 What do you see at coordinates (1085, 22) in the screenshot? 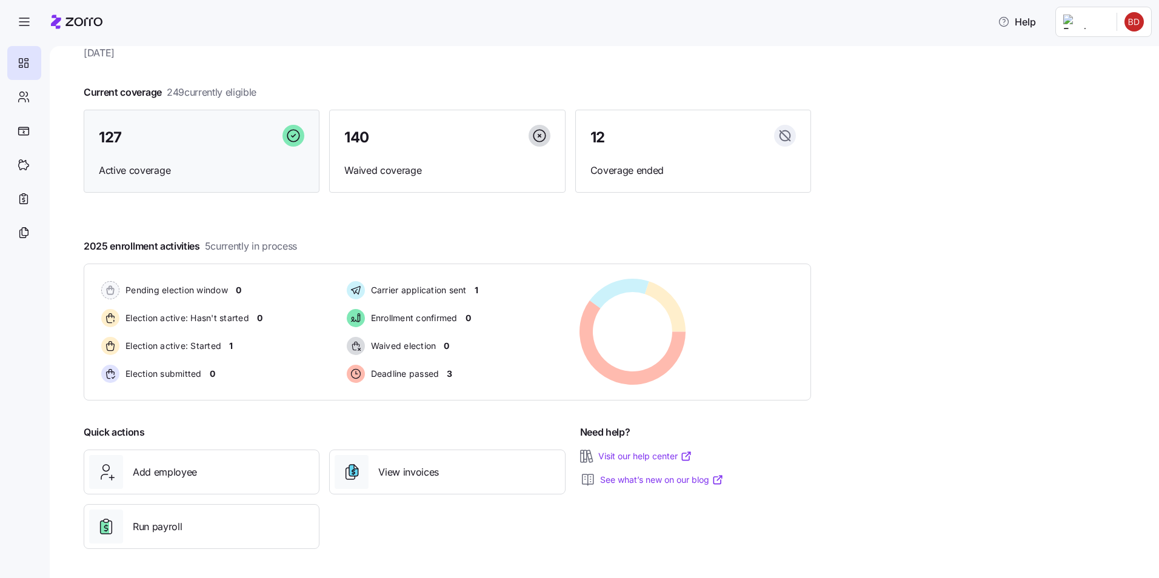
I see `img: Employer logo` at bounding box center [1085, 22].